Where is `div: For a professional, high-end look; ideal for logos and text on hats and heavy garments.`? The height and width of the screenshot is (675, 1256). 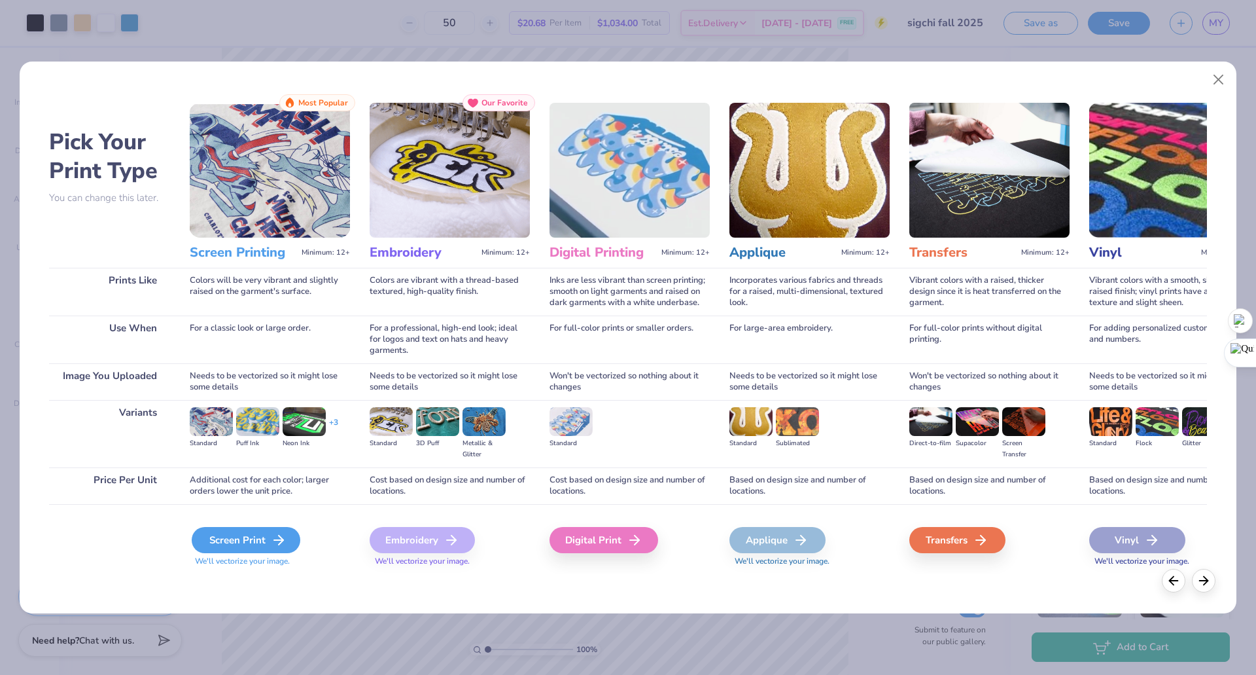 div: For a professional, high-end look; ideal for logos and text on hats and heavy garments. is located at coordinates (449, 339).